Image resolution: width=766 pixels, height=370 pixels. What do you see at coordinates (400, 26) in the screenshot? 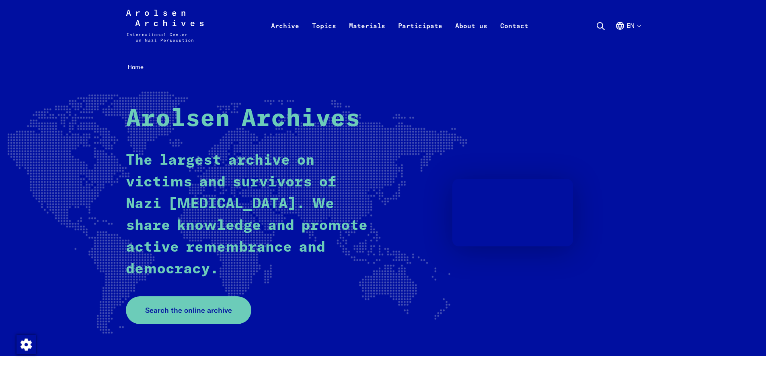
I see `nav: Primary` at bounding box center [400, 26].